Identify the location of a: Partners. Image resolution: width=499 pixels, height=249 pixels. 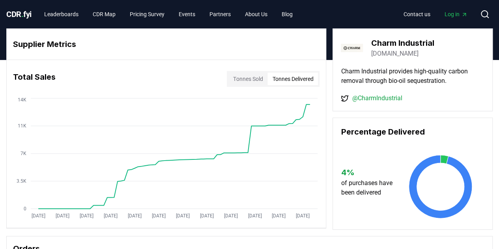
(220, 14).